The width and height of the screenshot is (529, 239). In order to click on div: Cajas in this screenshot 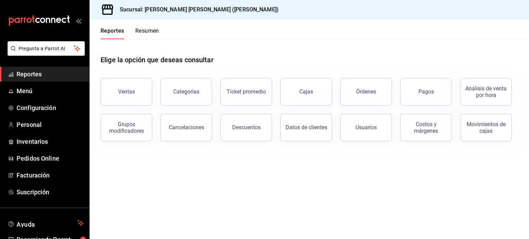, I will do `click(306, 92)`.